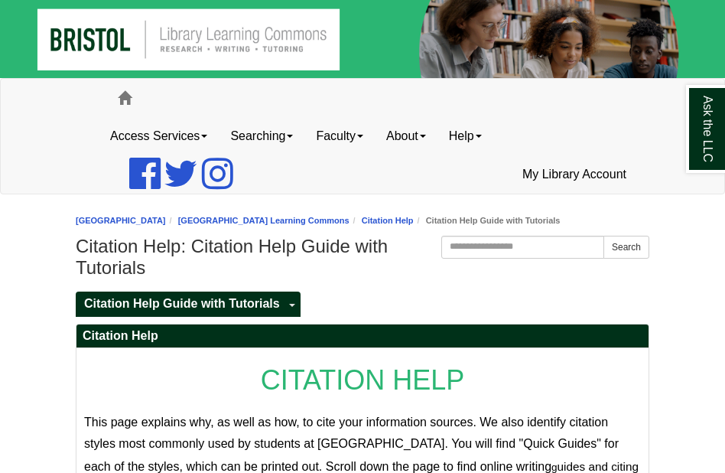 The width and height of the screenshot is (725, 473). What do you see at coordinates (487, 220) in the screenshot?
I see `li: Citation Help Guide with Tutorials` at bounding box center [487, 220].